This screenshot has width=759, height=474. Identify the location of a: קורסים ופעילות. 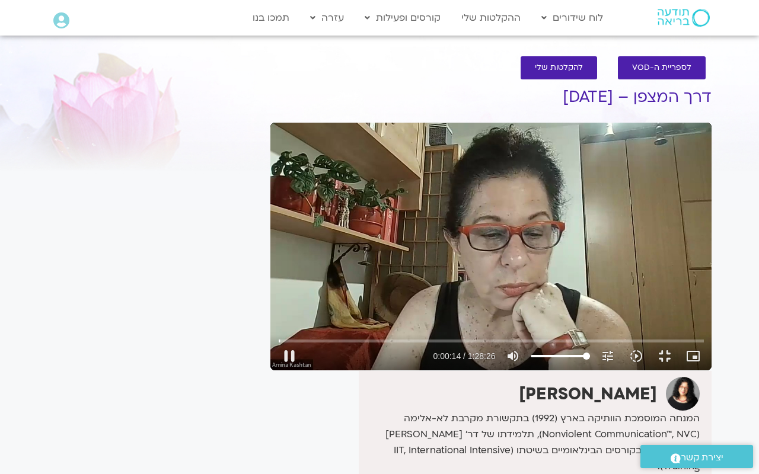
(403, 18).